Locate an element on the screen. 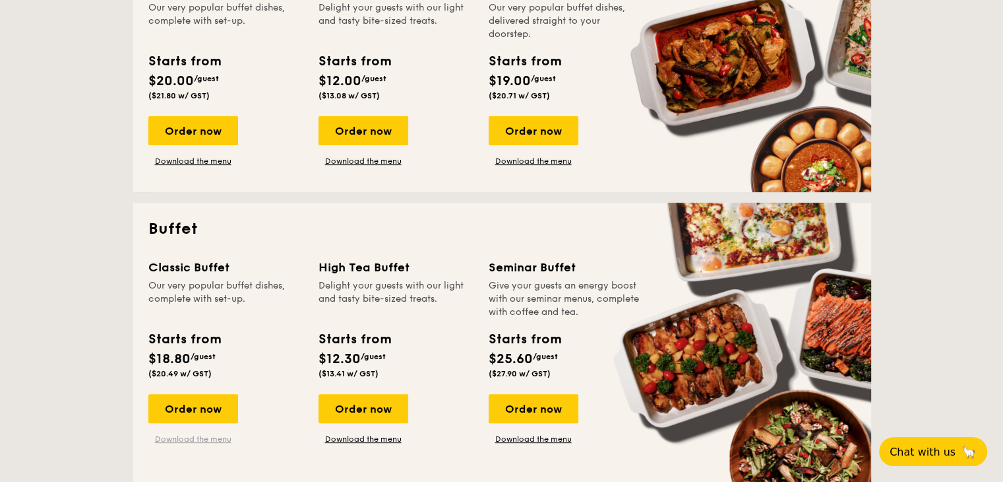 This screenshot has width=1003, height=482. span: ($20.49 w/ GST) is located at coordinates (180, 373).